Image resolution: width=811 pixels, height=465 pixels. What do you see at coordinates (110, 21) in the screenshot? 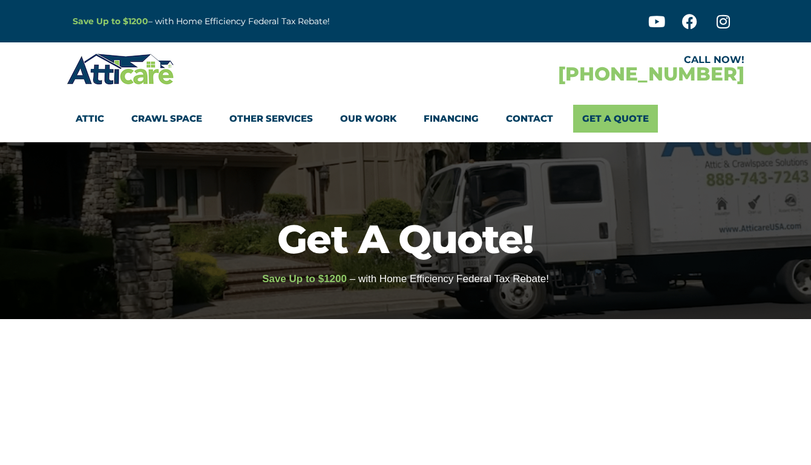
I see `strong: Save Up to $1200` at bounding box center [110, 21].